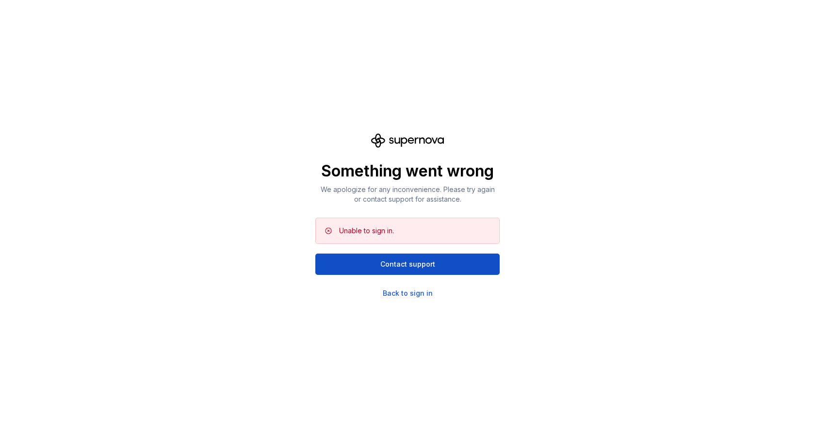 The height and width of the screenshot is (431, 815). Describe the element at coordinates (407, 264) in the screenshot. I see `span: Contact support` at that location.